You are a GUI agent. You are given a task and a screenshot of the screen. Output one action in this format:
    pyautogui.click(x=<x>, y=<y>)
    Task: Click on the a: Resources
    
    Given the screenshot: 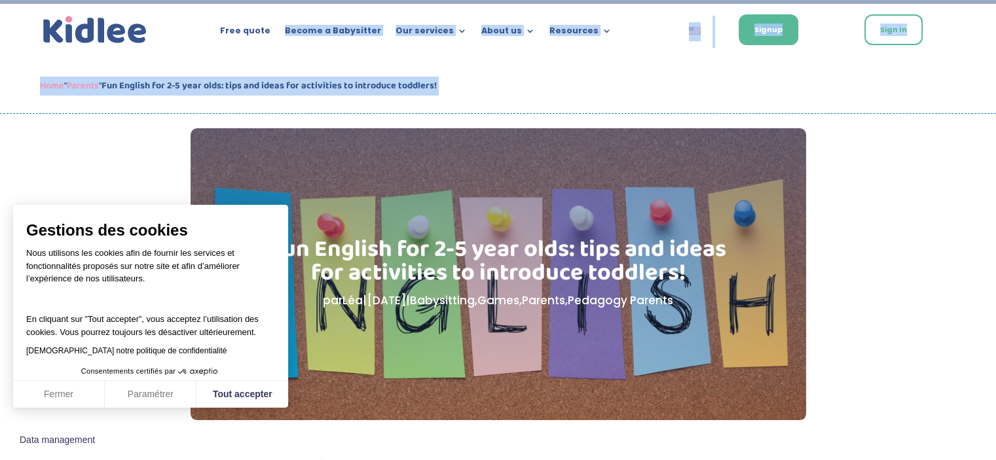 What is the action you would take?
    pyautogui.click(x=580, y=33)
    